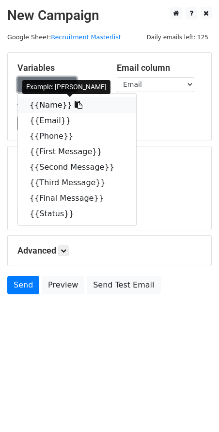 The width and height of the screenshot is (219, 432). Describe the element at coordinates (60, 68) in the screenshot. I see `h5: Variables` at that location.